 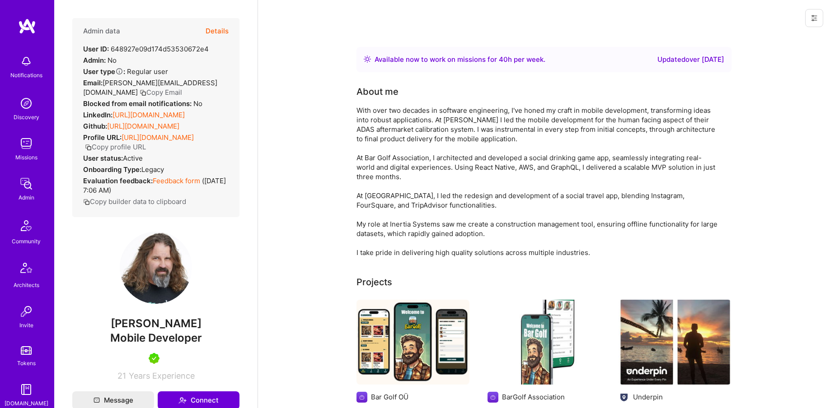 I want to click on img: Invite, so click(x=26, y=312).